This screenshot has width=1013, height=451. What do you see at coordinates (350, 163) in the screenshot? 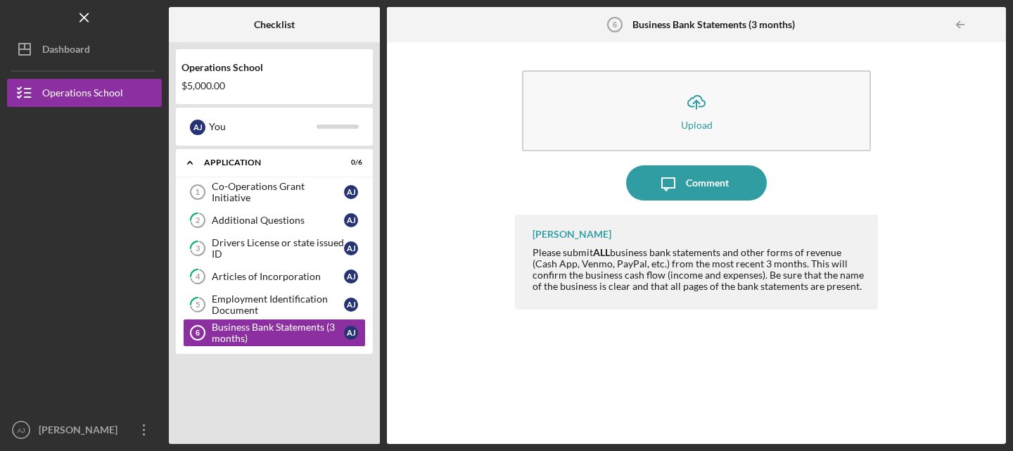
I see `div: 0 / 6` at bounding box center [350, 163].